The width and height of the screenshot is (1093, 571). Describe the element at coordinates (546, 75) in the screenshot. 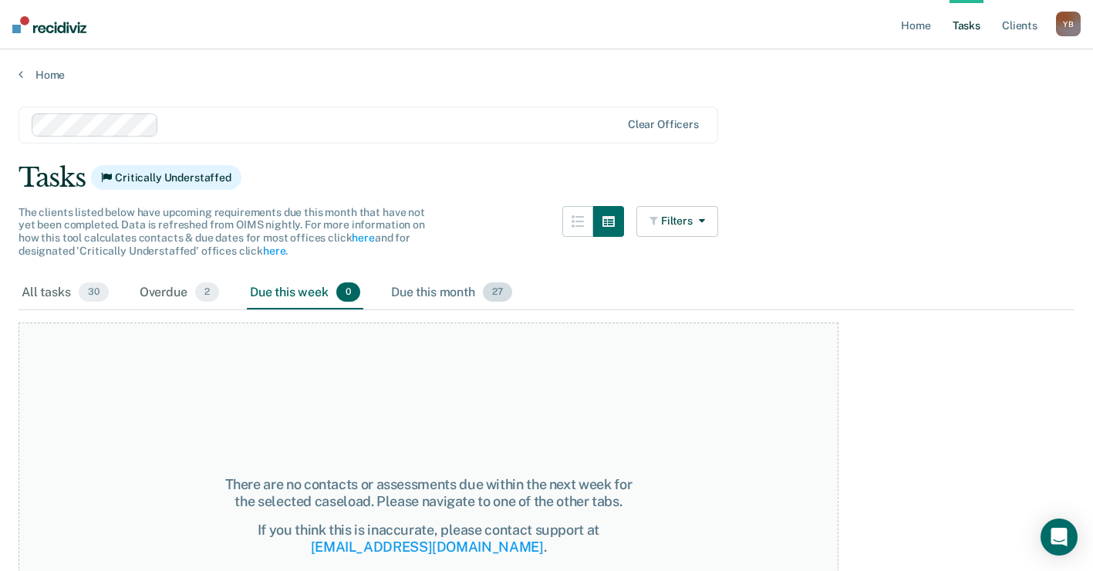

I see `a: Home` at that location.